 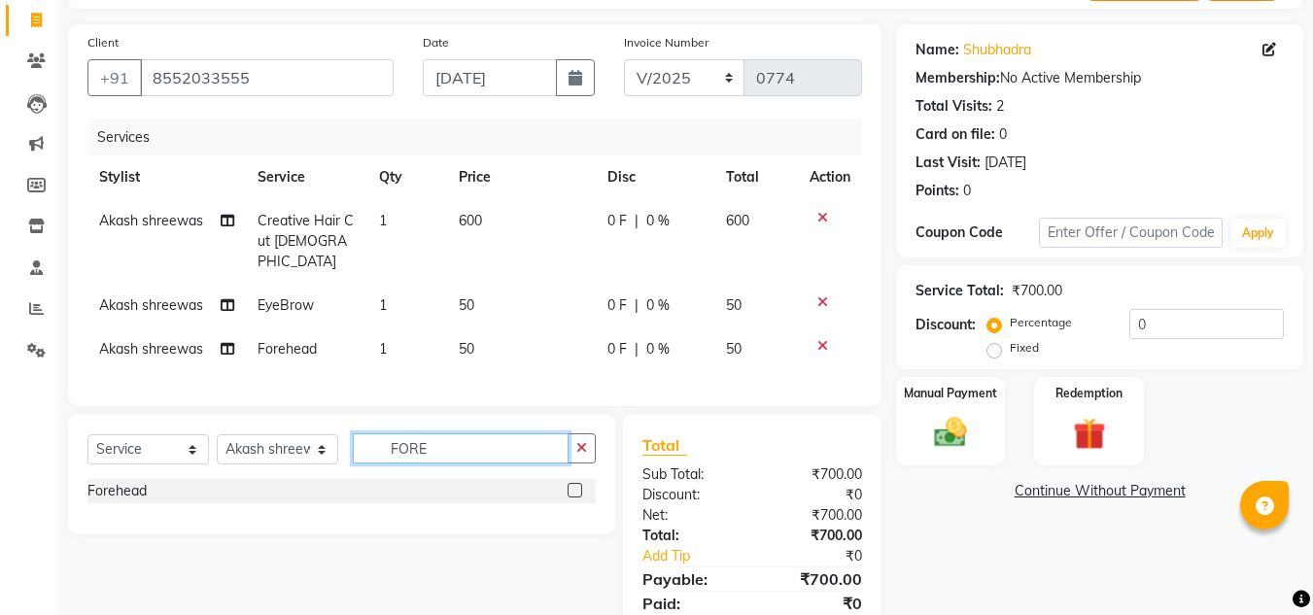 I want to click on span: Total, so click(x=665, y=445).